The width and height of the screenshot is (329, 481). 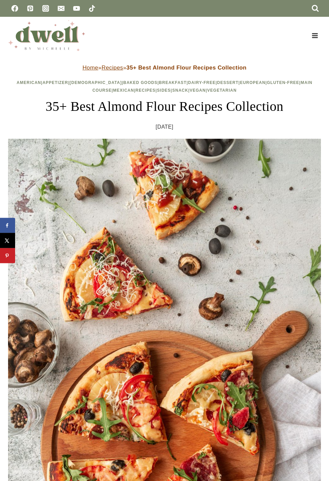 I want to click on a: European, so click(x=253, y=83).